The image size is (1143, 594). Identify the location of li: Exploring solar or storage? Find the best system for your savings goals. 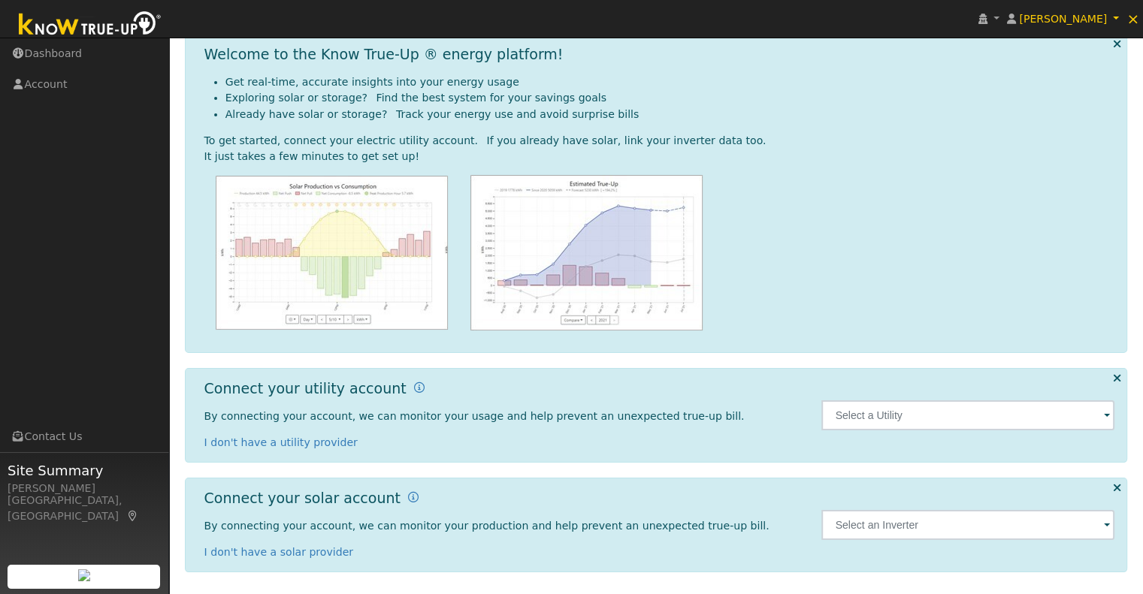
(670, 98).